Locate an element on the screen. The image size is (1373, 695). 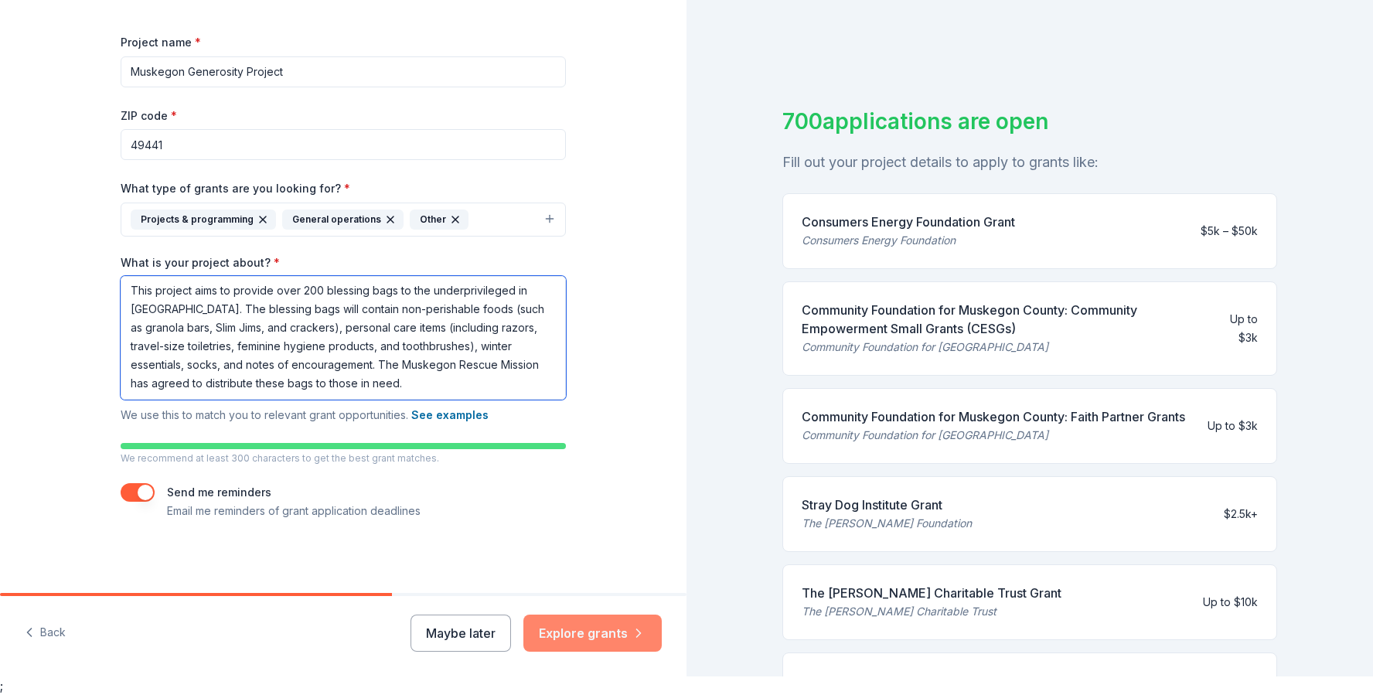
div: Research Grant is located at coordinates (922, 681).